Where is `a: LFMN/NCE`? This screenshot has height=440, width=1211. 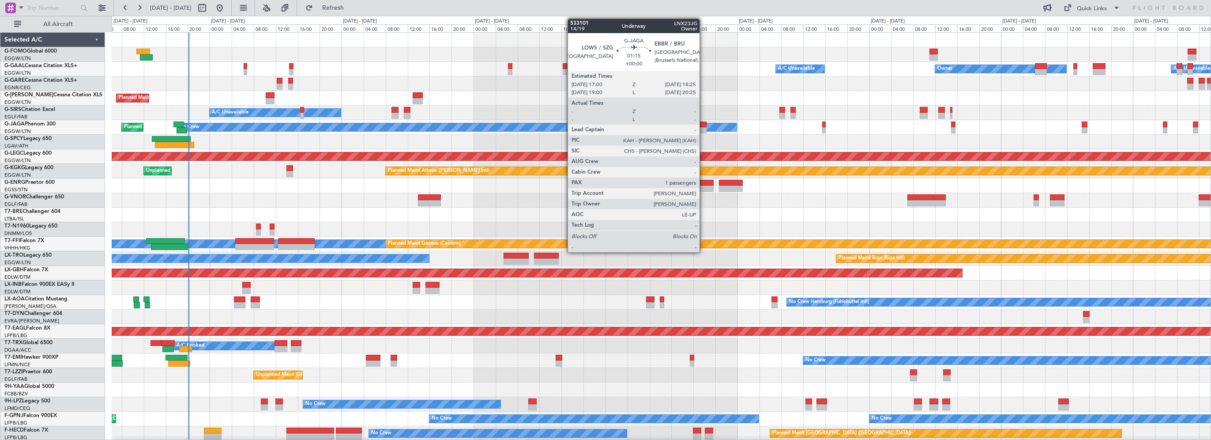 a: LFMN/NCE is located at coordinates (17, 364).